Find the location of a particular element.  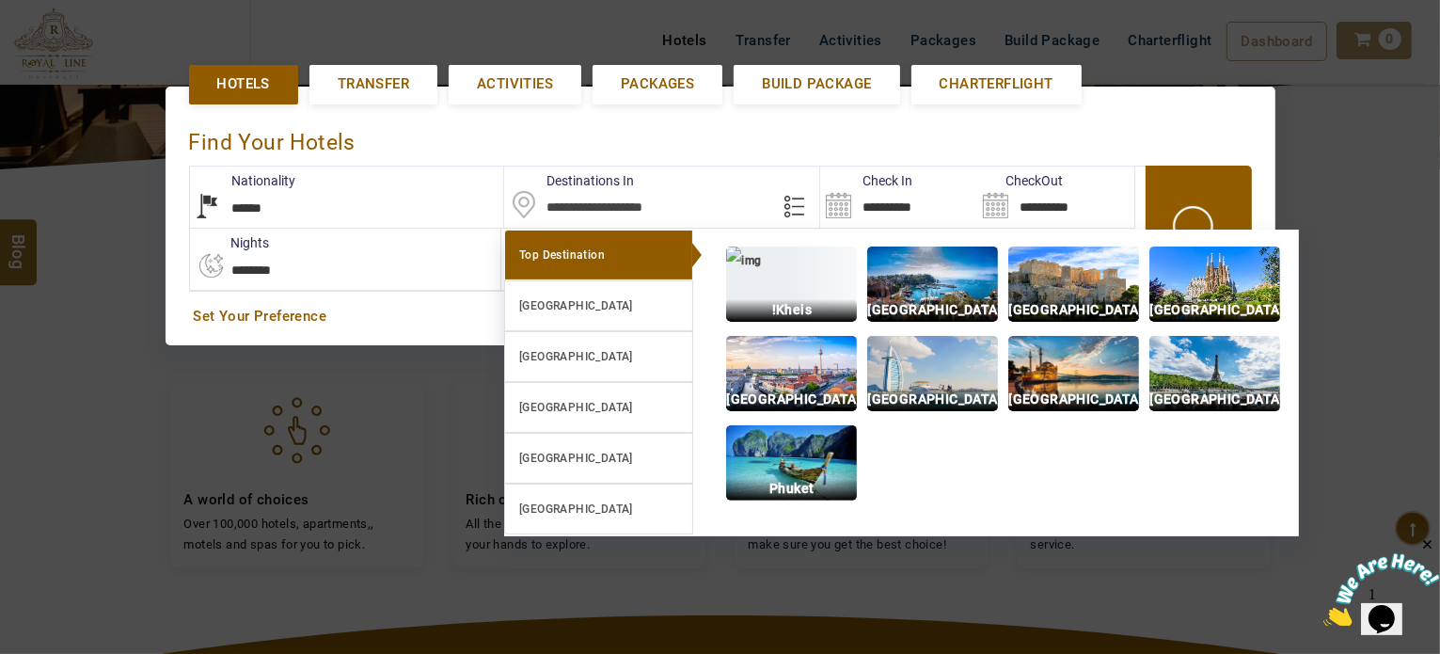

a: Packages is located at coordinates (657, 84).